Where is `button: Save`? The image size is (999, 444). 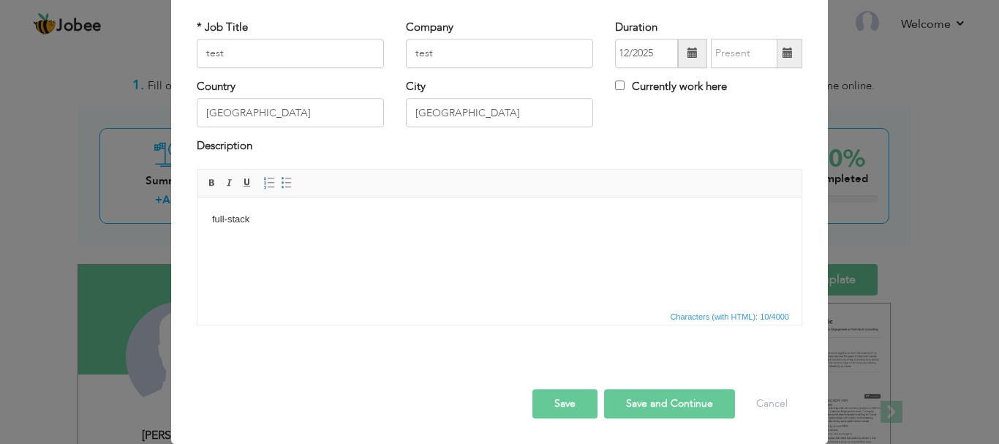 button: Save is located at coordinates (565, 404).